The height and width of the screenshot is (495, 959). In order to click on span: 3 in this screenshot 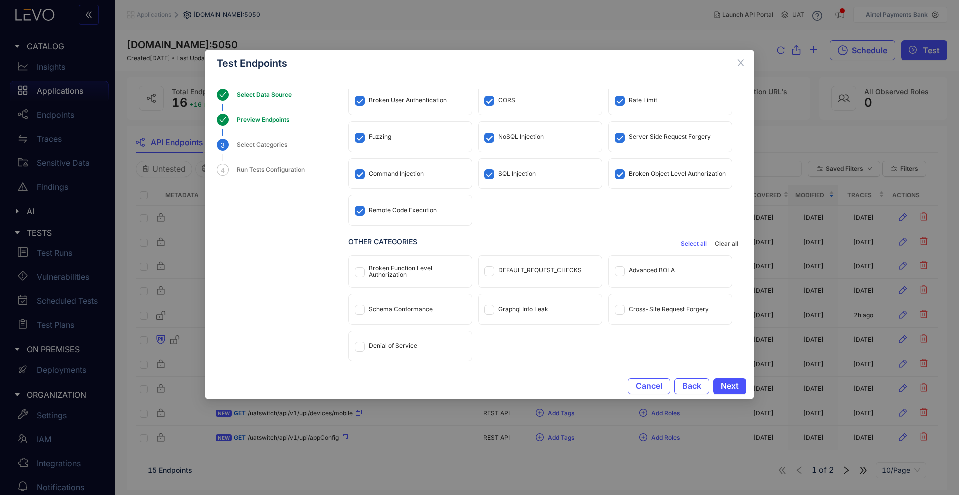, I will do `click(223, 145)`.